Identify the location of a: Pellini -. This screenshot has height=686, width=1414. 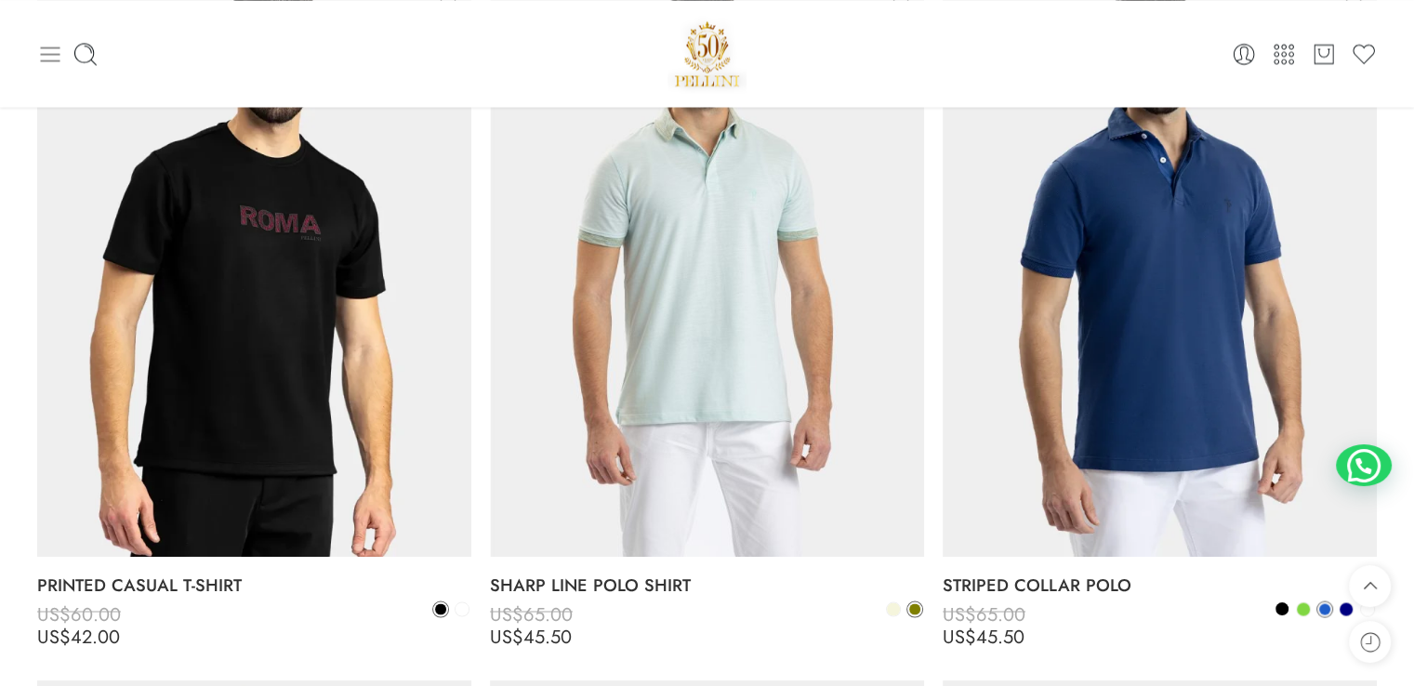
(707, 53).